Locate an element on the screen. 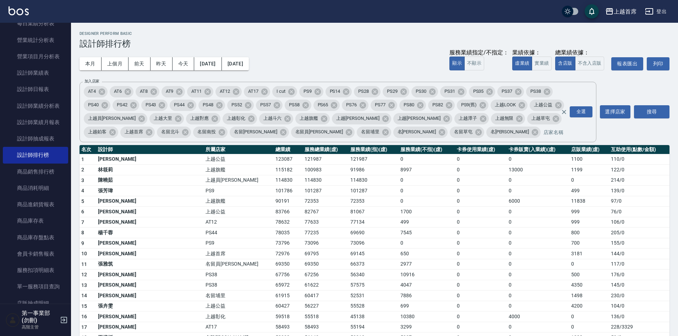  span: 上越鉑客 is located at coordinates (97, 132).